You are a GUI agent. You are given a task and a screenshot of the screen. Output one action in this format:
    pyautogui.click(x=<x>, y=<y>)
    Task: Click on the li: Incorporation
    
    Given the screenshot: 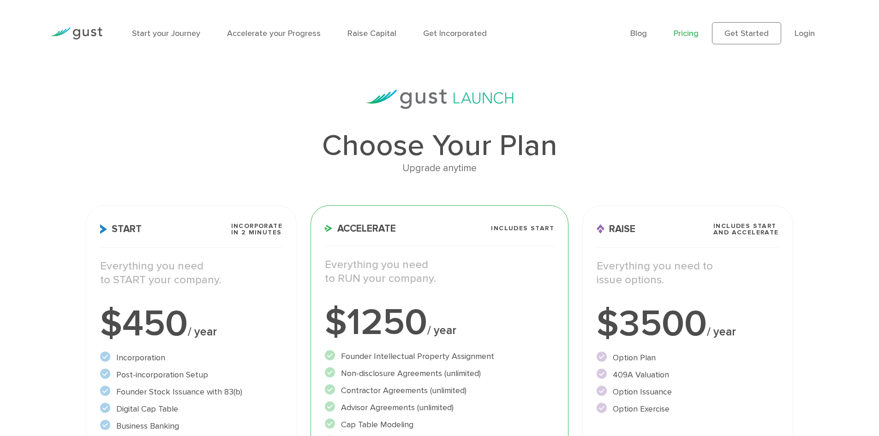 What is the action you would take?
    pyautogui.click(x=191, y=358)
    